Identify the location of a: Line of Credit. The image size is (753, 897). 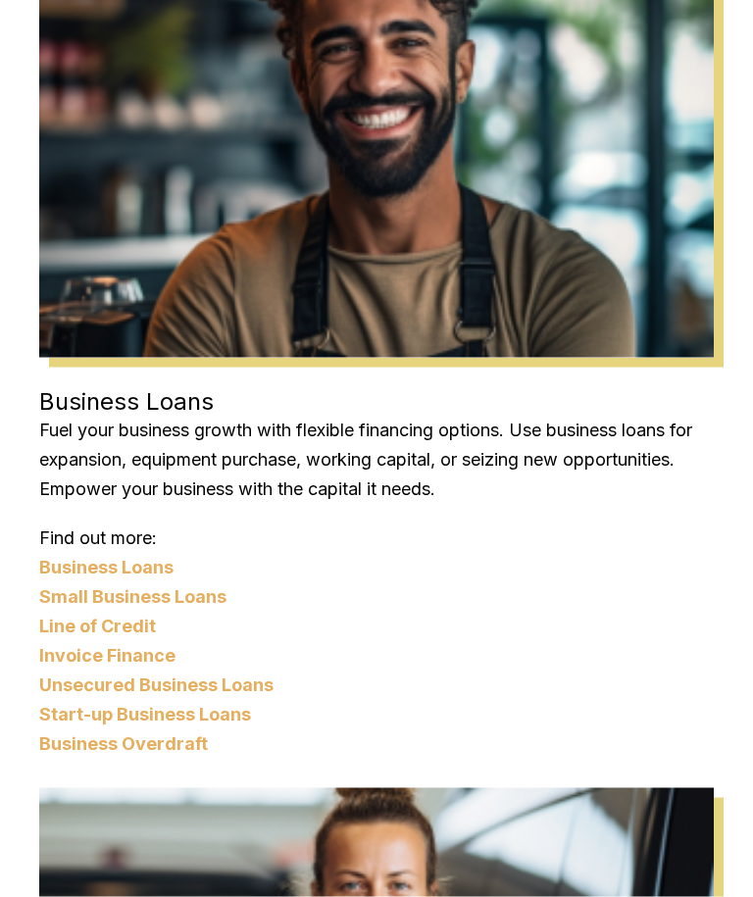
(377, 627).